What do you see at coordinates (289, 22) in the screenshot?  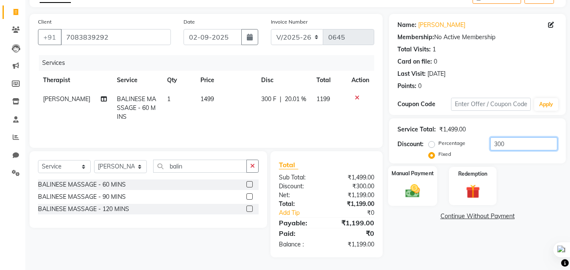 I see `label: Invoice Number` at bounding box center [289, 22].